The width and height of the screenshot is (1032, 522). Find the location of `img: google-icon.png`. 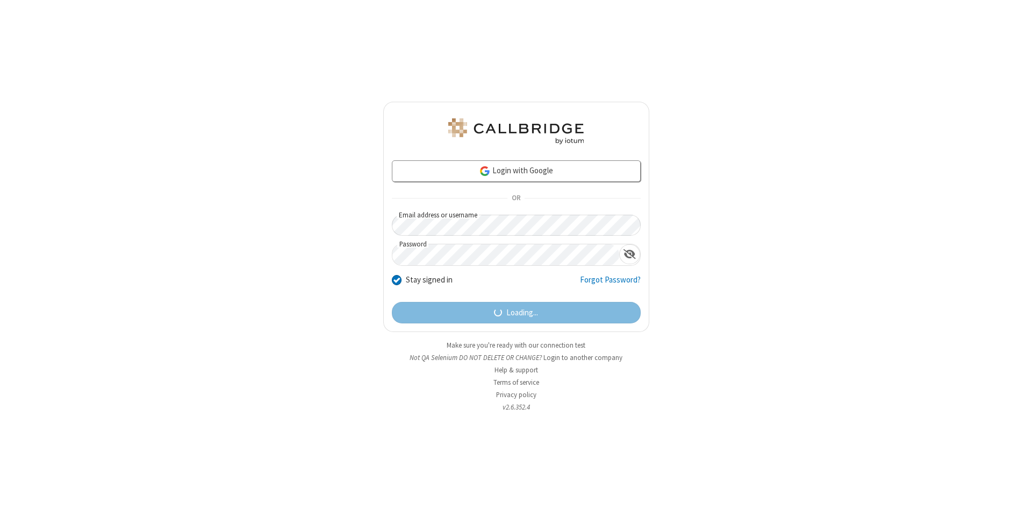

img: google-icon.png is located at coordinates (485, 171).